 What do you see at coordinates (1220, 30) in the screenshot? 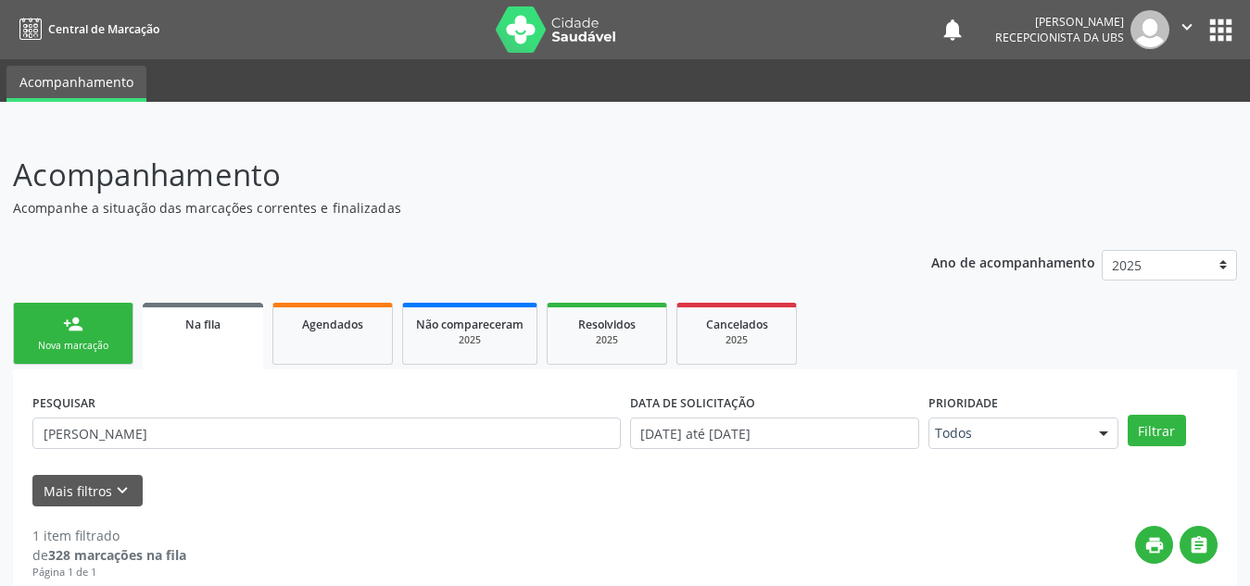
I see `button: apps` at bounding box center [1220, 30].